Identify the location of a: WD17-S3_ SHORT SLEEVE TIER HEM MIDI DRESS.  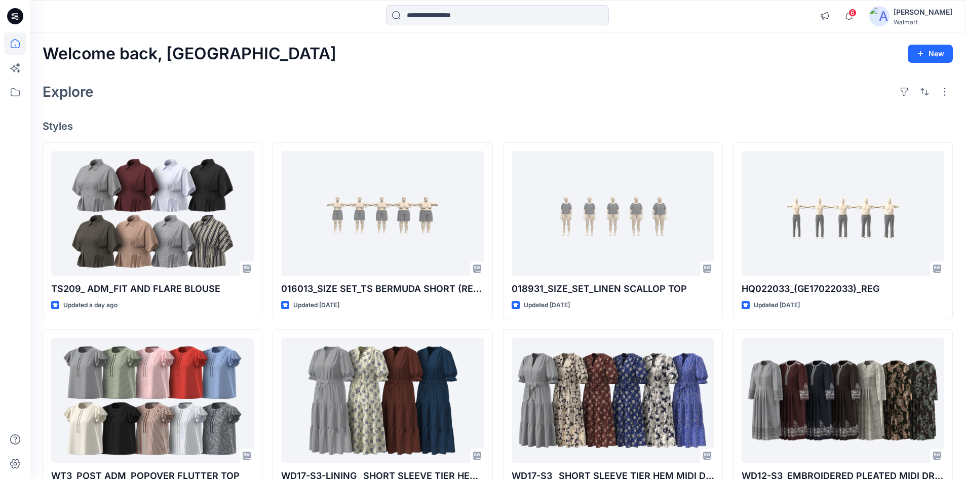
(613, 400).